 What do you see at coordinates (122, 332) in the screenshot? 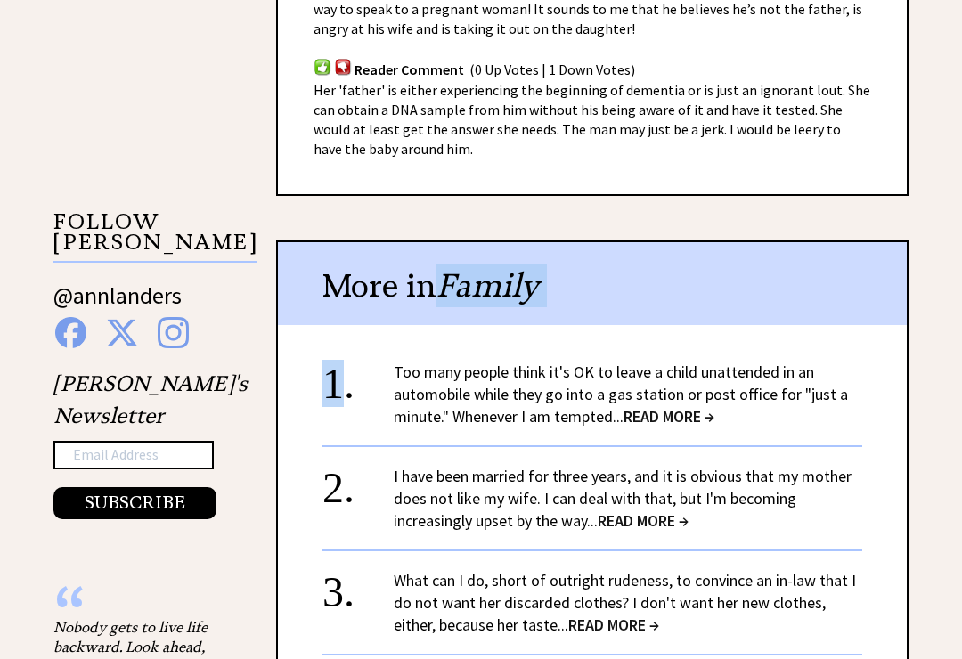
I see `img: x%20blue.png` at bounding box center [122, 332].